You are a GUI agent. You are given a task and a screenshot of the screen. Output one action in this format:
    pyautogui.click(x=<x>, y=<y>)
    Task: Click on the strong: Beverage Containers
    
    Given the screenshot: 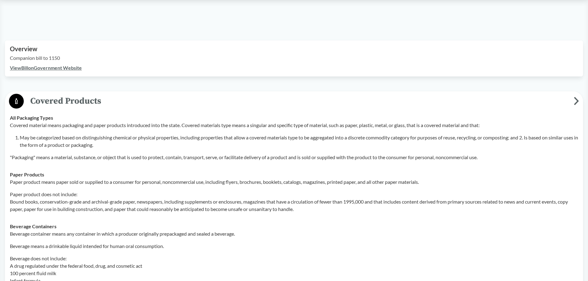 What is the action you would take?
    pyautogui.click(x=33, y=226)
    